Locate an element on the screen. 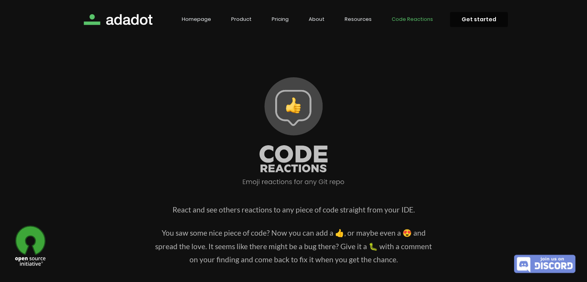  a: Pricing is located at coordinates (280, 19).